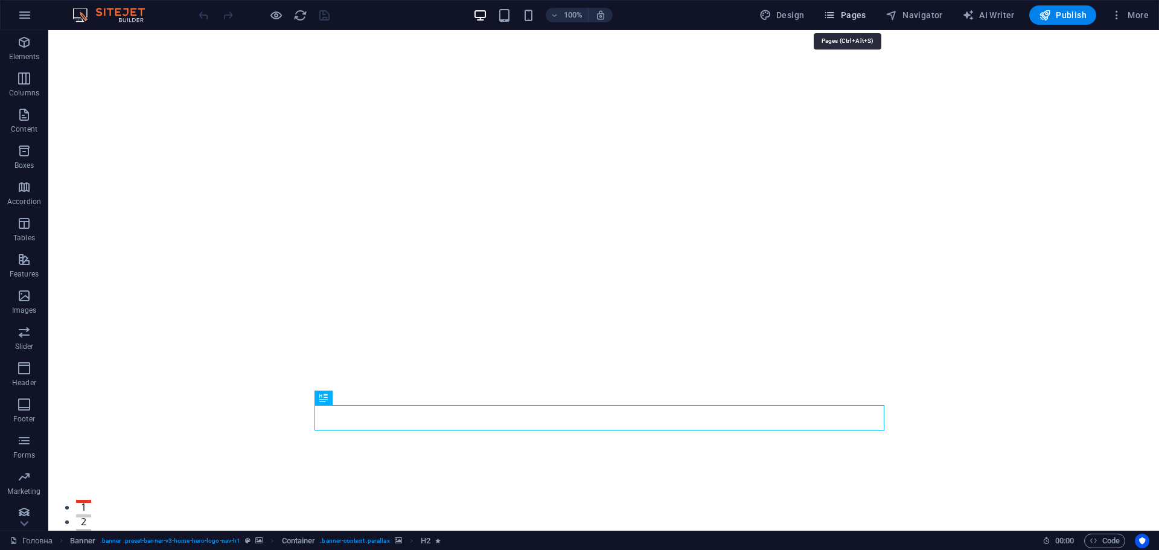  What do you see at coordinates (1064, 541) in the screenshot?
I see `span: 00 00` at bounding box center [1064, 541].